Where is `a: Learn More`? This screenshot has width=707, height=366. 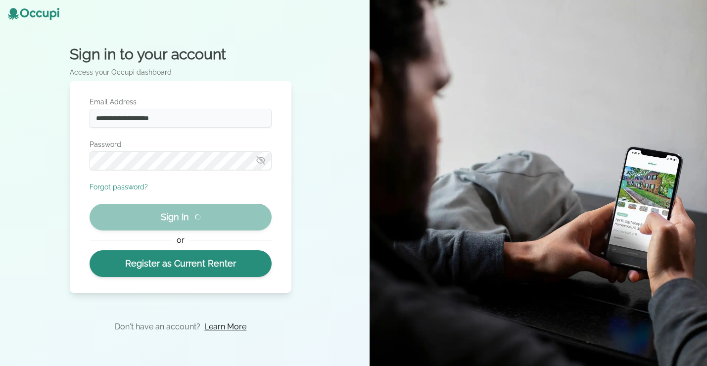
a: Learn More is located at coordinates (225, 327).